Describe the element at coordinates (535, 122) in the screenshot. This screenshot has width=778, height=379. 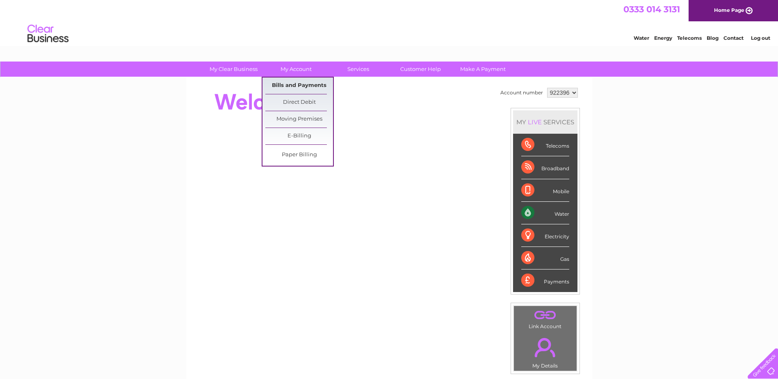
I see `div: LIVE` at that location.